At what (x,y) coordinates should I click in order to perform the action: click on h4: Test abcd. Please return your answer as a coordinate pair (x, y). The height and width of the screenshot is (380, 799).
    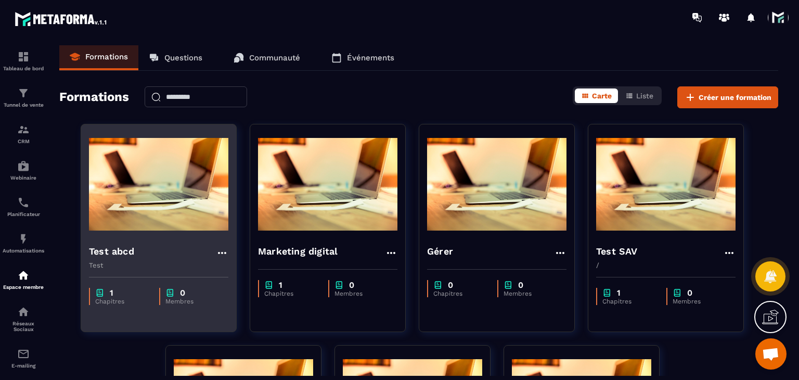
    Looking at the image, I should click on (111, 251).